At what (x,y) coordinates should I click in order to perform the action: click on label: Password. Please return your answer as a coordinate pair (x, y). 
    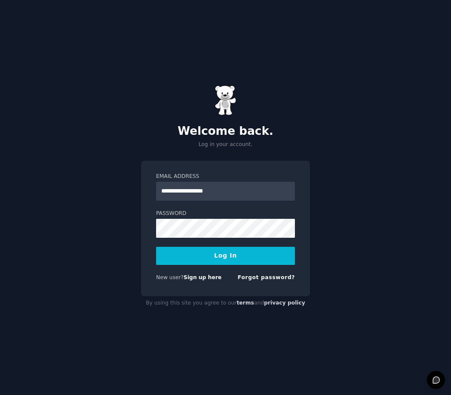
    Looking at the image, I should click on (225, 214).